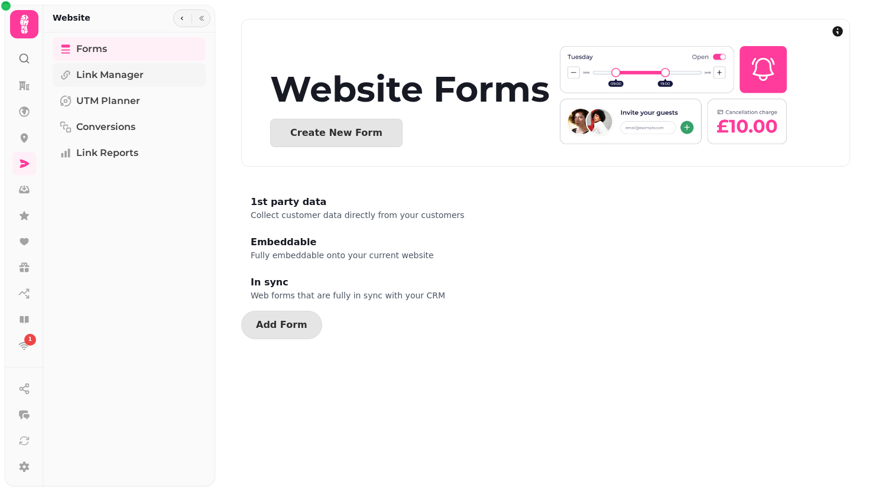  What do you see at coordinates (129, 153) in the screenshot?
I see `a: Link Reports` at bounding box center [129, 153].